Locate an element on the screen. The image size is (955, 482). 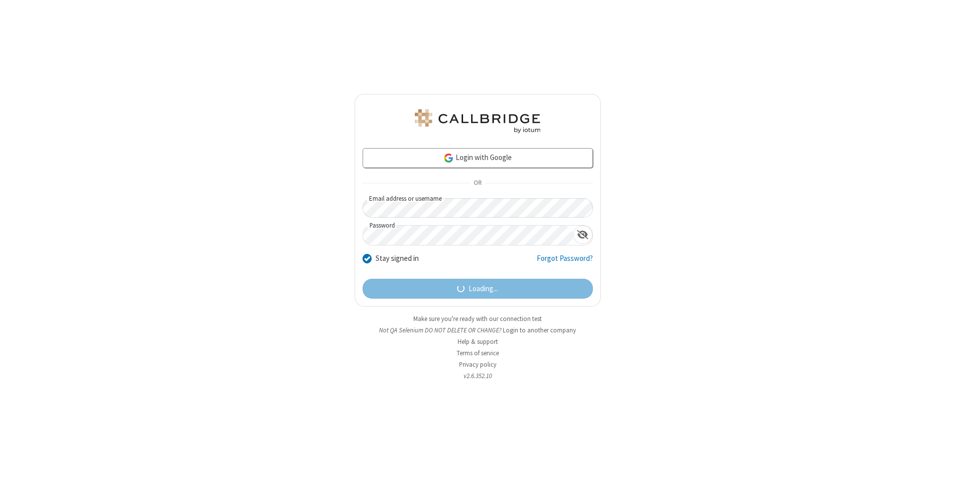
a: Help & support is located at coordinates (477, 342).